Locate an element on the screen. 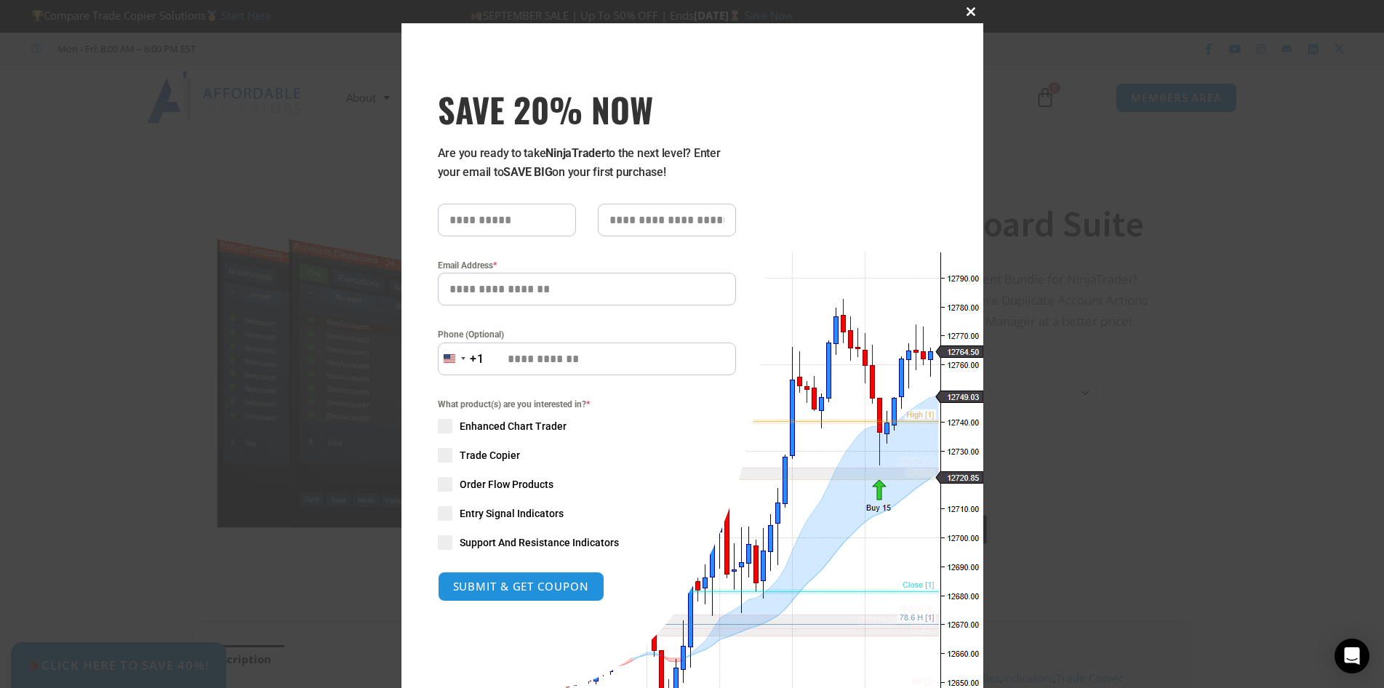 The height and width of the screenshot is (688, 1384). label: Phone (Optional) is located at coordinates (587, 335).